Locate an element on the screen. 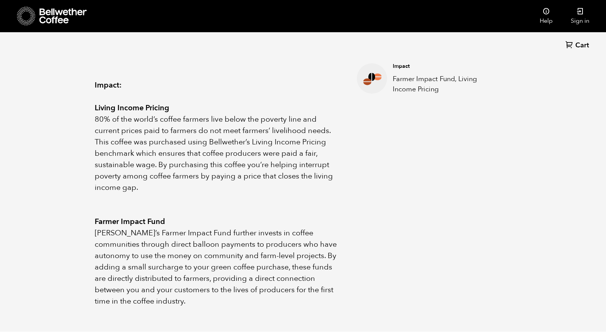  a: Cart is located at coordinates (578, 45).